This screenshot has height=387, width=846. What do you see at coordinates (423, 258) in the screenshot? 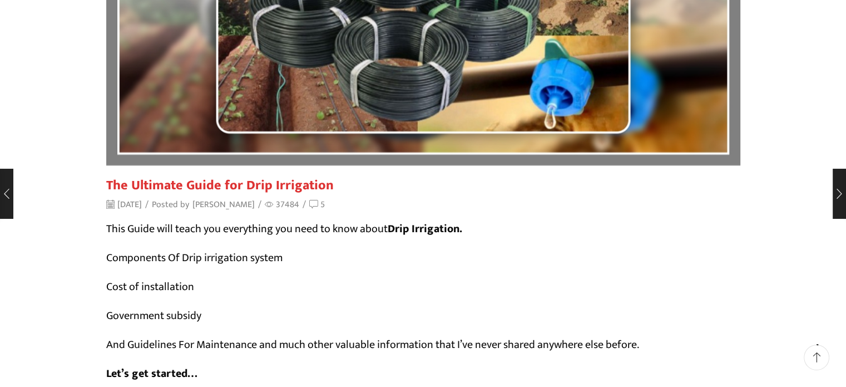
I see `p: Components Of Drip irrigation system` at bounding box center [423, 258].